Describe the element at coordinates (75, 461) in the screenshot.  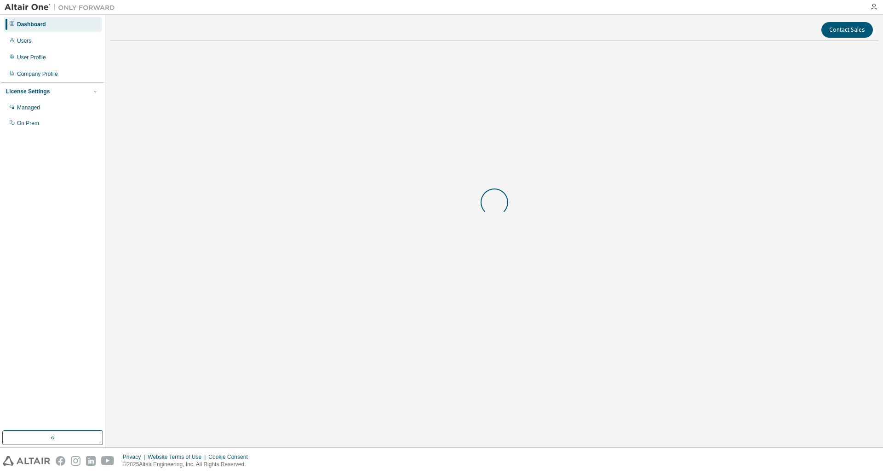
I see `img: instagram.svg` at that location.